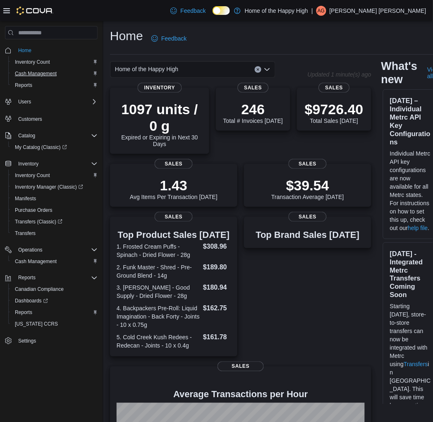 This screenshot has width=433, height=422. I want to click on button: Manifests, so click(55, 198).